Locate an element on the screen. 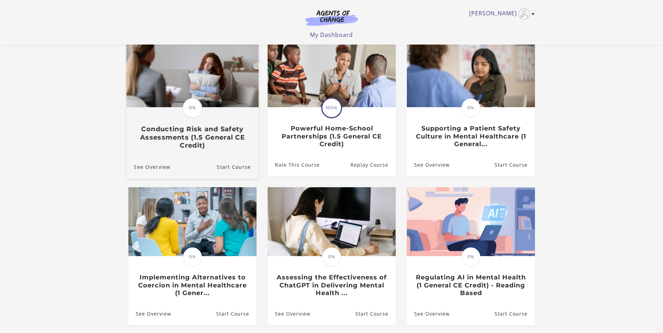 This screenshot has width=663, height=333. a: Powerful Home-School Partnerships (1.5 General CE Credit): Resume Course is located at coordinates (372, 164).